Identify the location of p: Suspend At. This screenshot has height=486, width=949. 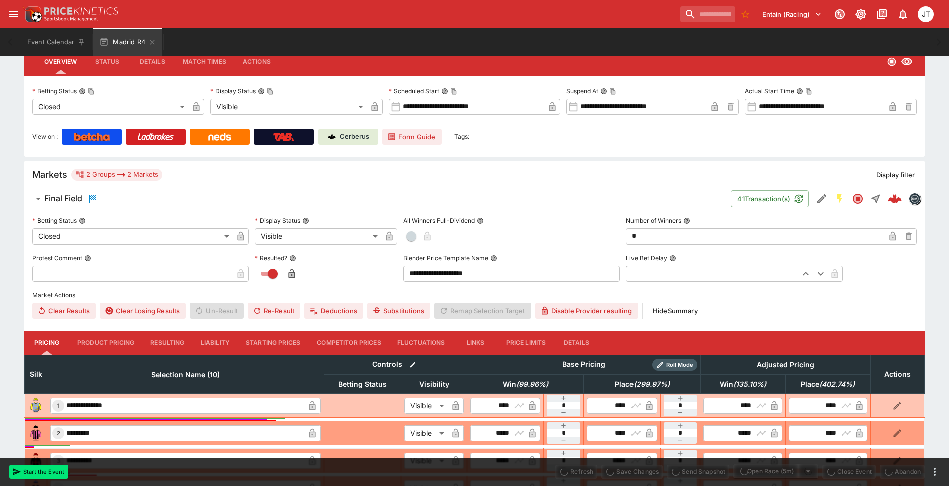
(582, 91).